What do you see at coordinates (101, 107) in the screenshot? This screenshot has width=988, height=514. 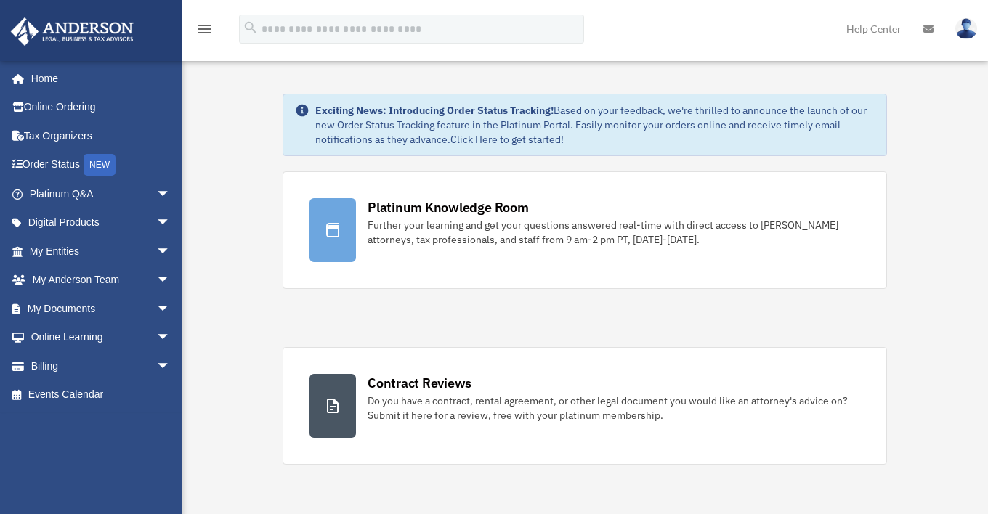 I see `a: Online Ordering` at bounding box center [101, 107].